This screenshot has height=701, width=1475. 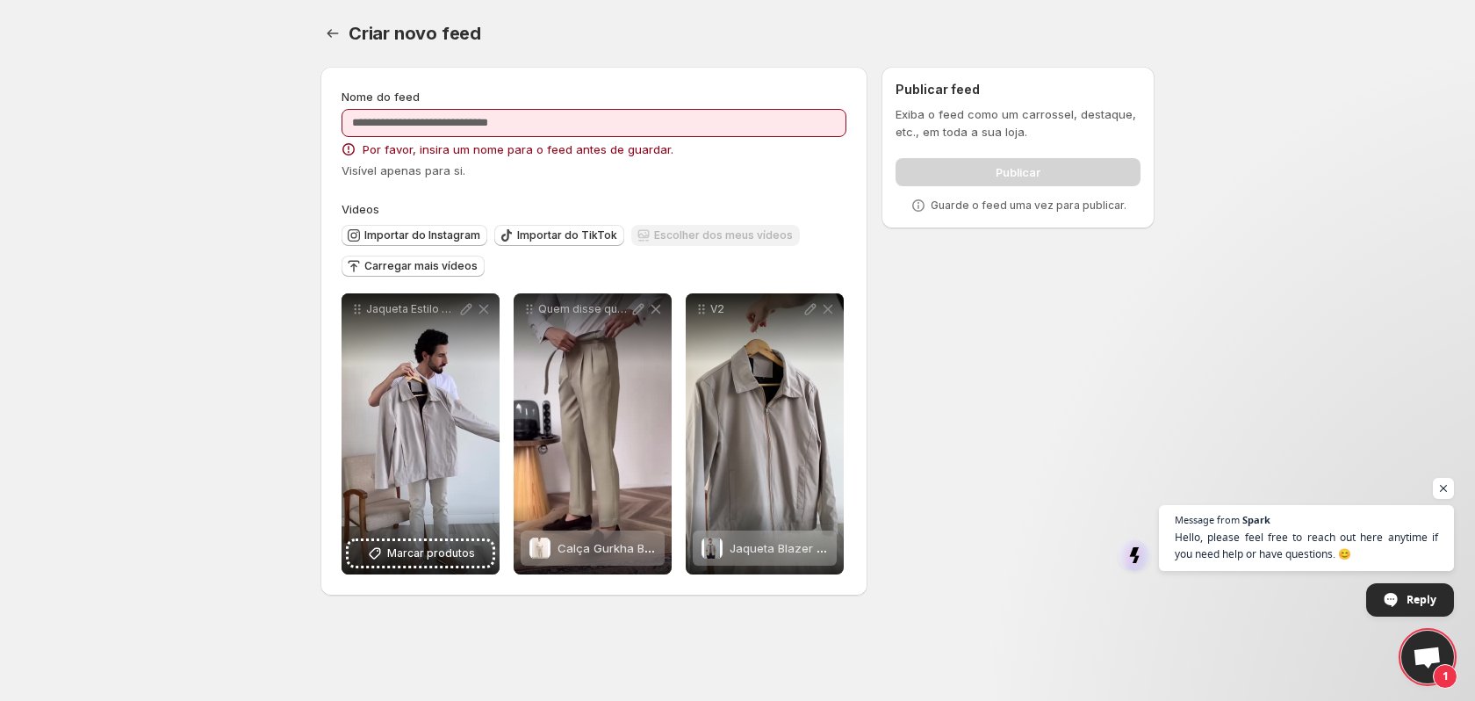 I want to click on div: Quem disse que qualidade e preo bom no andam juntos A cala mais elegante do mercado est em promoo..., so click(x=593, y=434).